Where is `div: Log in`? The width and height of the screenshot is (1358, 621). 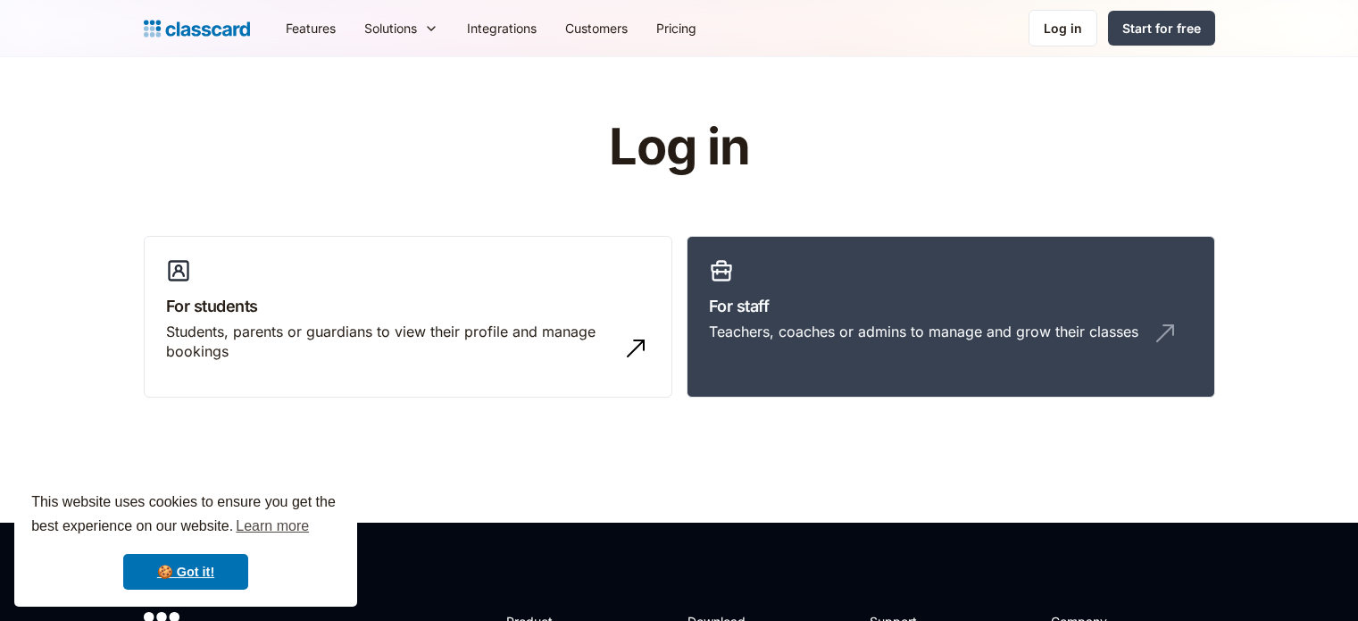
div: Log in is located at coordinates (1063, 28).